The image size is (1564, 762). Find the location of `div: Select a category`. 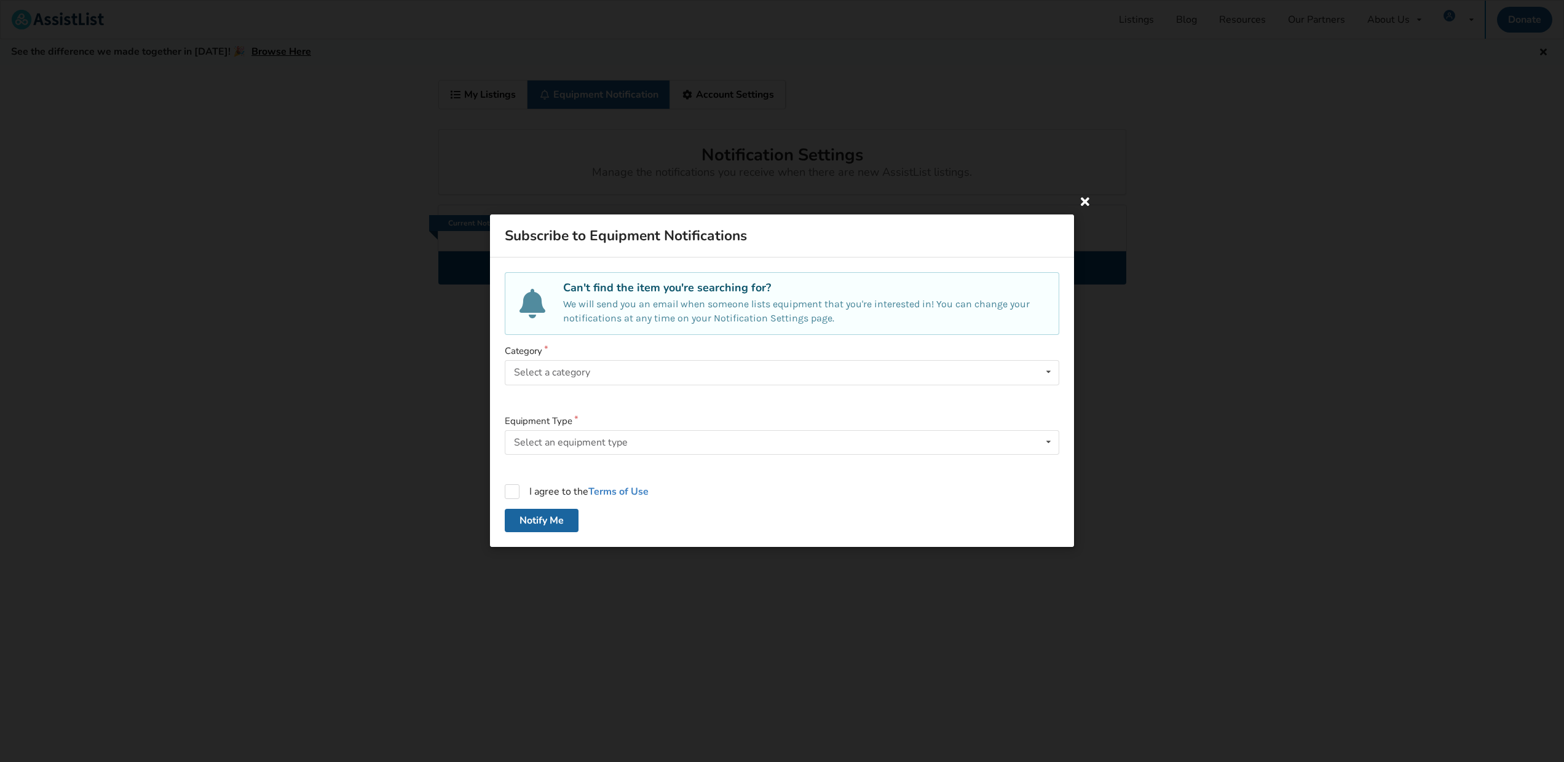

div: Select a category is located at coordinates (552, 373).